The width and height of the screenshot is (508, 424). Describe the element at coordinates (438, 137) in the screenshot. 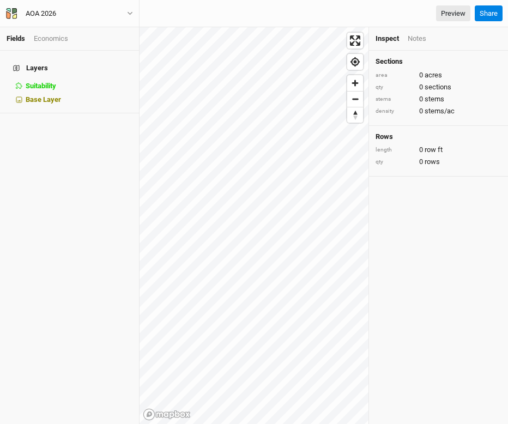

I see `h4: Rows` at that location.